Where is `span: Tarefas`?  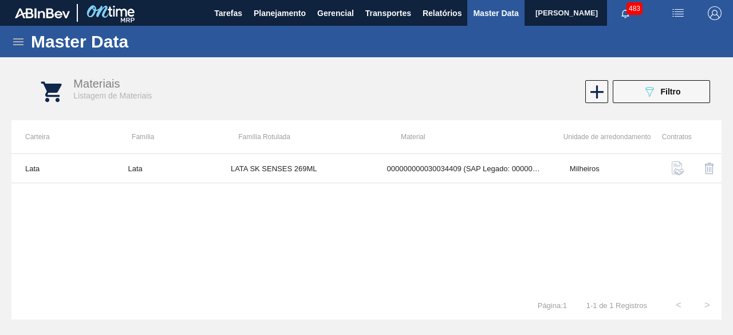
span: Tarefas is located at coordinates (228, 13).